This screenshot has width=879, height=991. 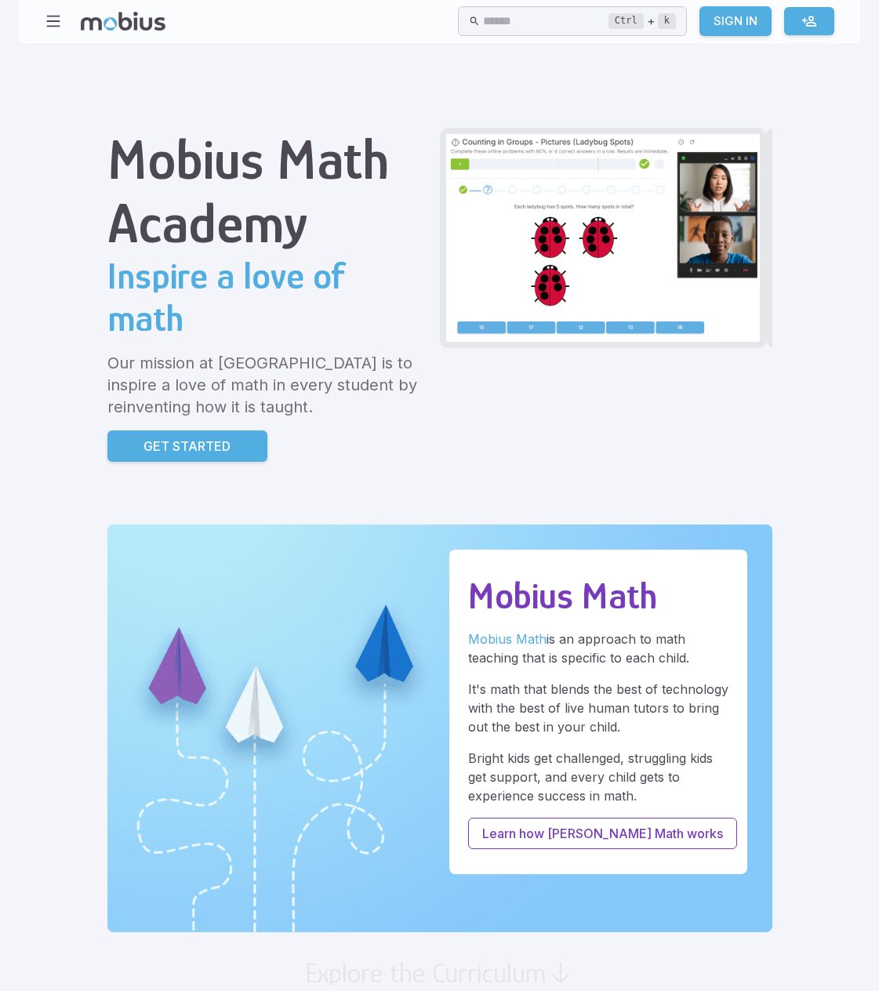 What do you see at coordinates (187, 446) in the screenshot?
I see `a: Get Started` at bounding box center [187, 446].